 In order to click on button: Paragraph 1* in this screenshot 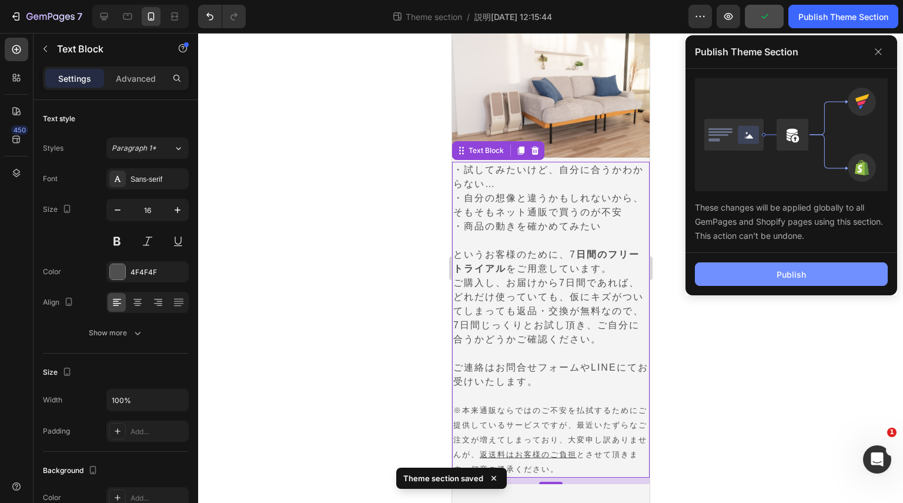, I will do `click(148, 148)`.